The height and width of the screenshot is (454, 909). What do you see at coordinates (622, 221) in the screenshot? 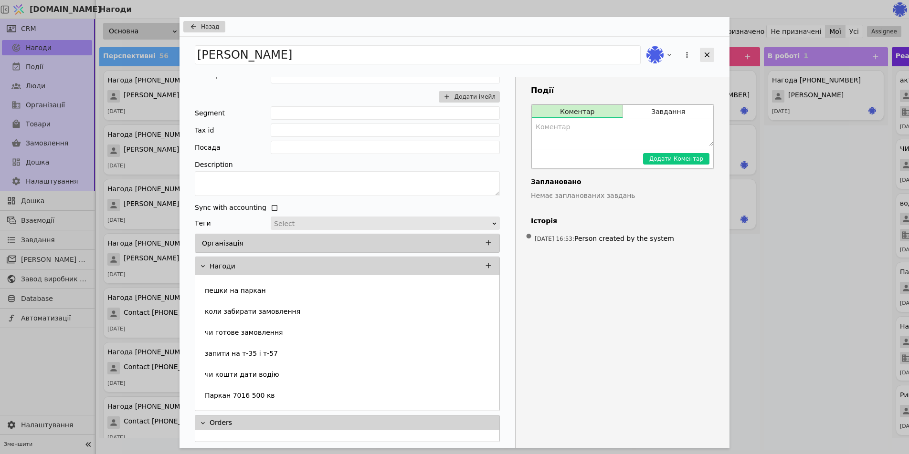
I see `h4: Історія` at bounding box center [622, 221].